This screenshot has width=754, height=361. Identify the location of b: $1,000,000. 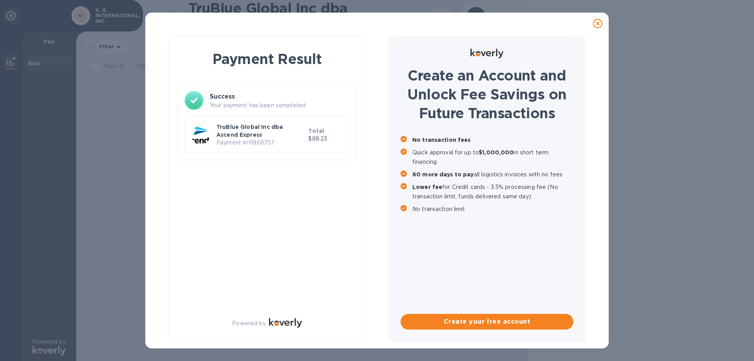
(496, 152).